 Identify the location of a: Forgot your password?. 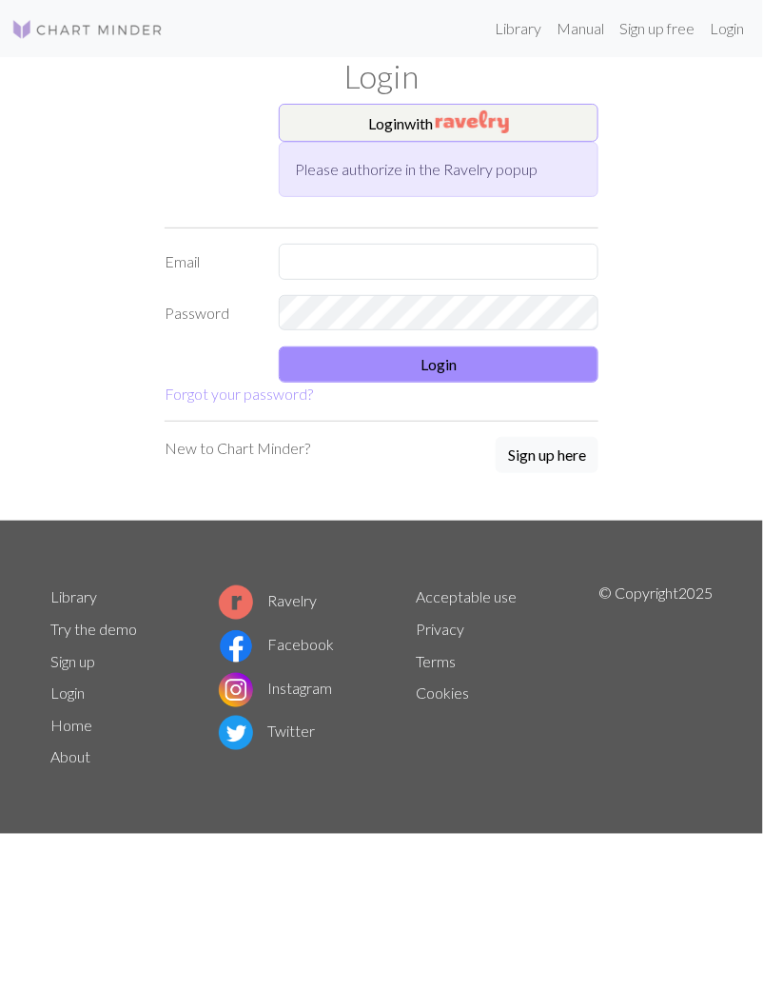
(239, 393).